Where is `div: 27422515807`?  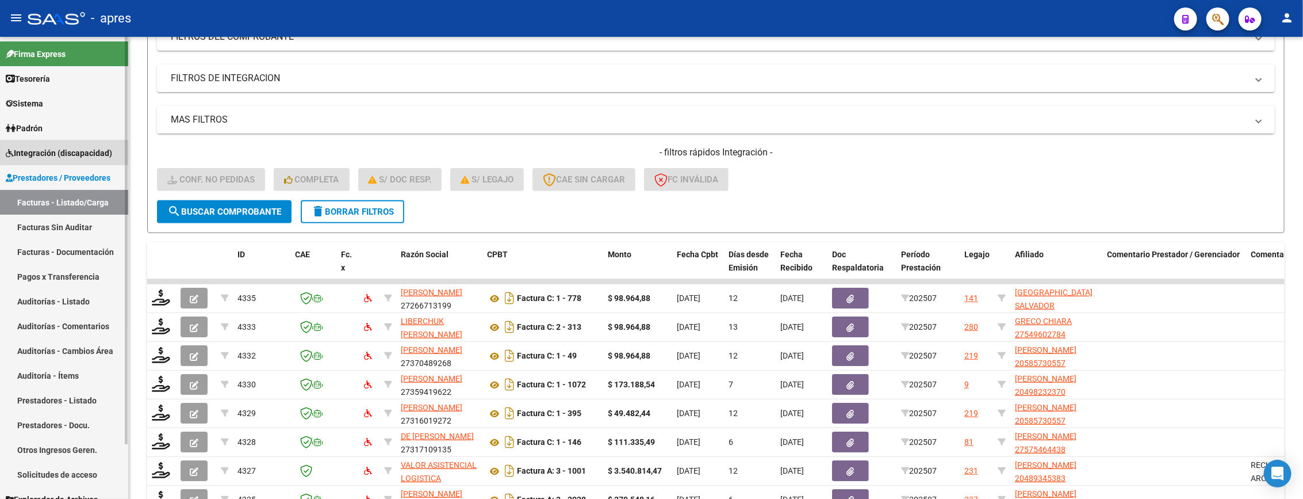
div: 27422515807 is located at coordinates (439, 327).